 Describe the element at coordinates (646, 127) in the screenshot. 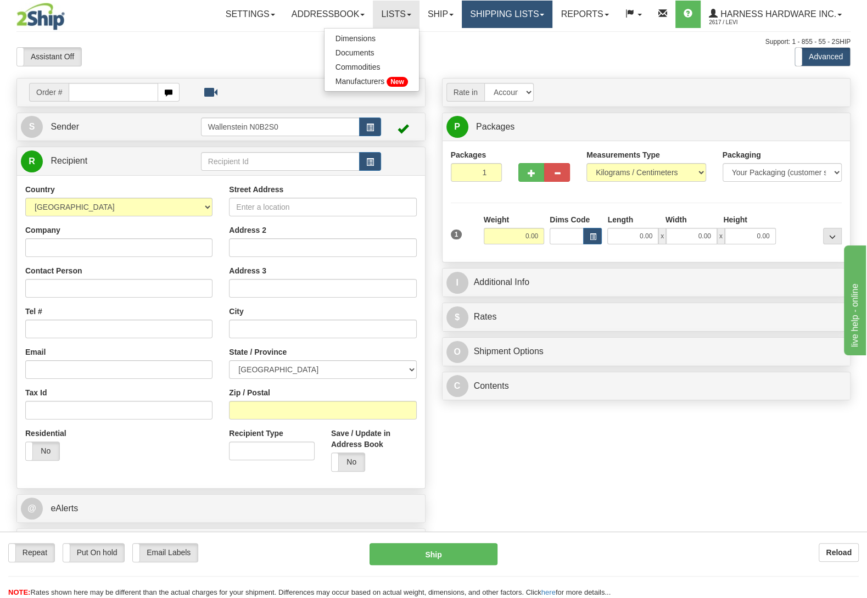

I see `a: P Packages` at that location.